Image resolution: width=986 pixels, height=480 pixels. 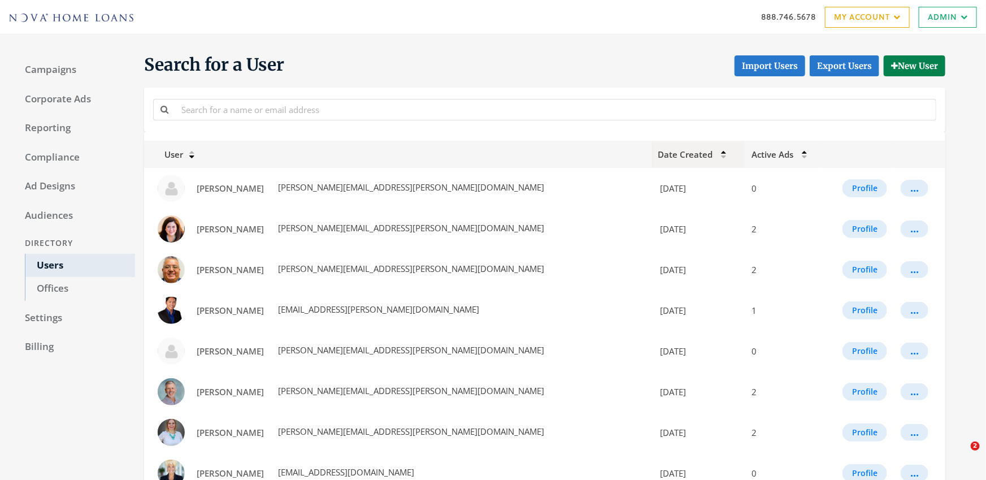 I want to click on a: Users, so click(x=80, y=266).